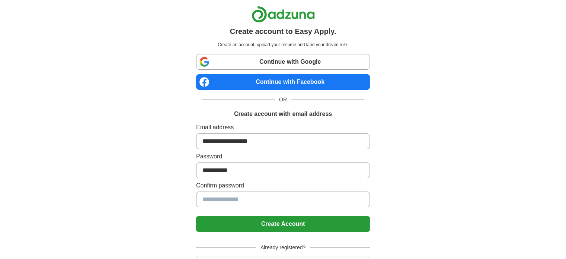 The height and width of the screenshot is (259, 566). Describe the element at coordinates (283, 114) in the screenshot. I see `h1: Create account with email address` at that location.